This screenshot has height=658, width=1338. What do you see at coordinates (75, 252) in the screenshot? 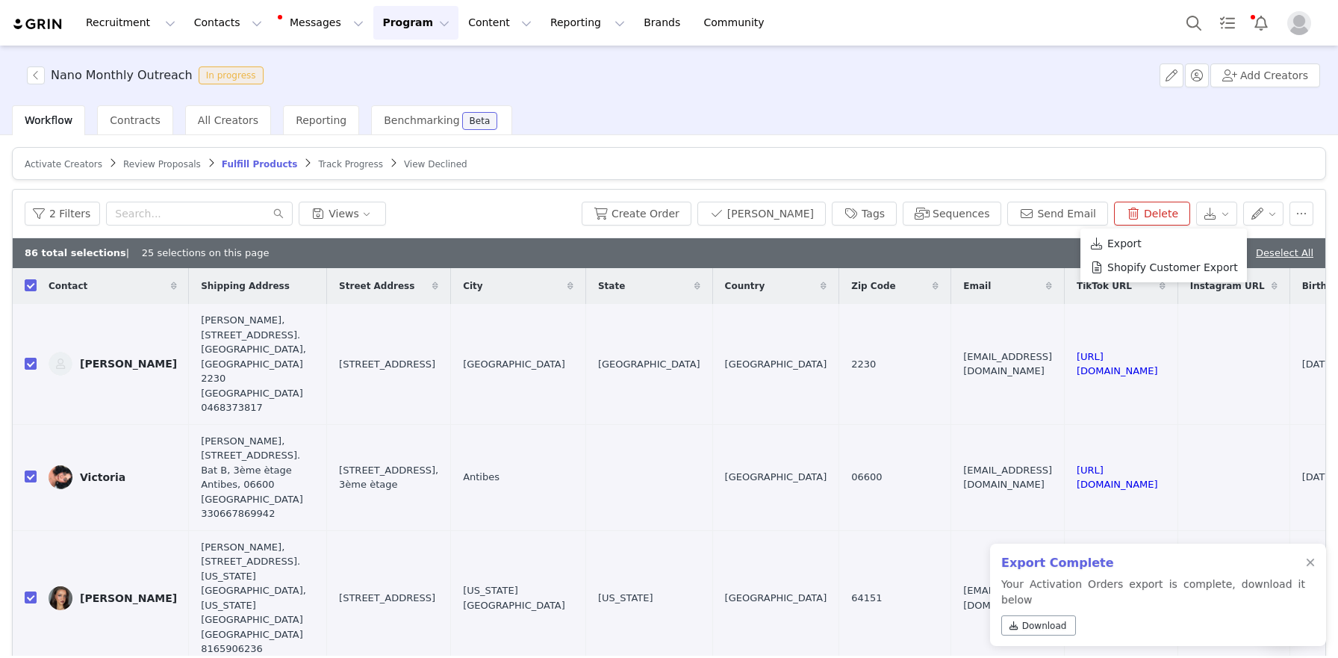
I see `b: 86 total selections` at bounding box center [75, 252].